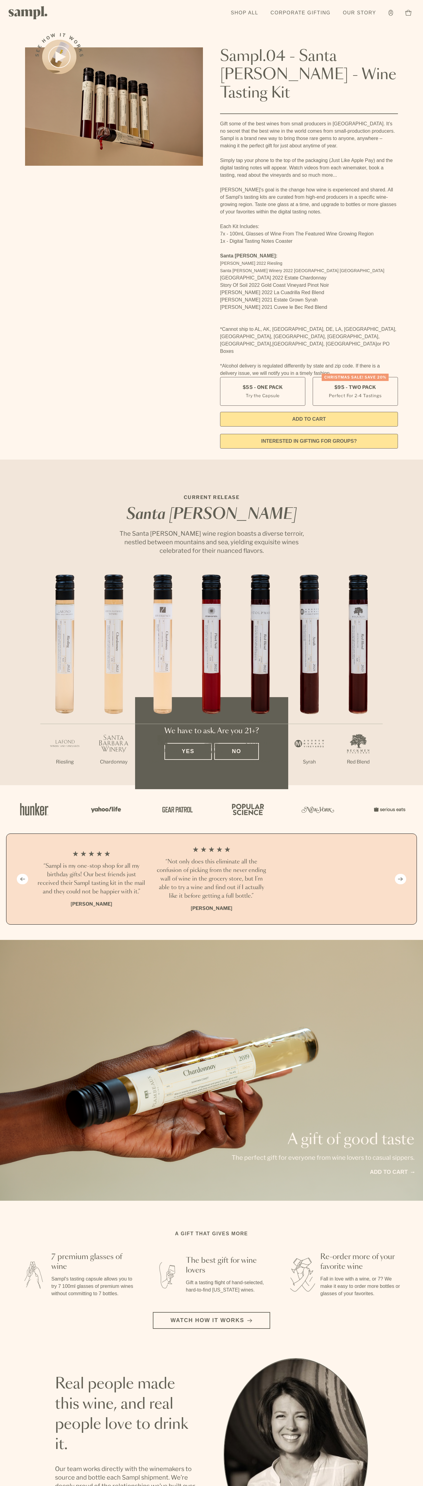 The width and height of the screenshot is (423, 1486). I want to click on a: Add to cart, so click(392, 1172).